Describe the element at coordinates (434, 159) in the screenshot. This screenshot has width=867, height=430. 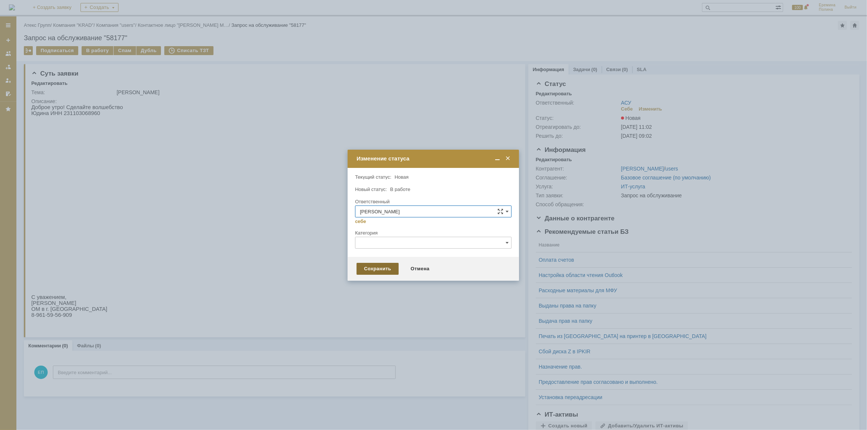
I see `div: Изменение статуса` at that location.